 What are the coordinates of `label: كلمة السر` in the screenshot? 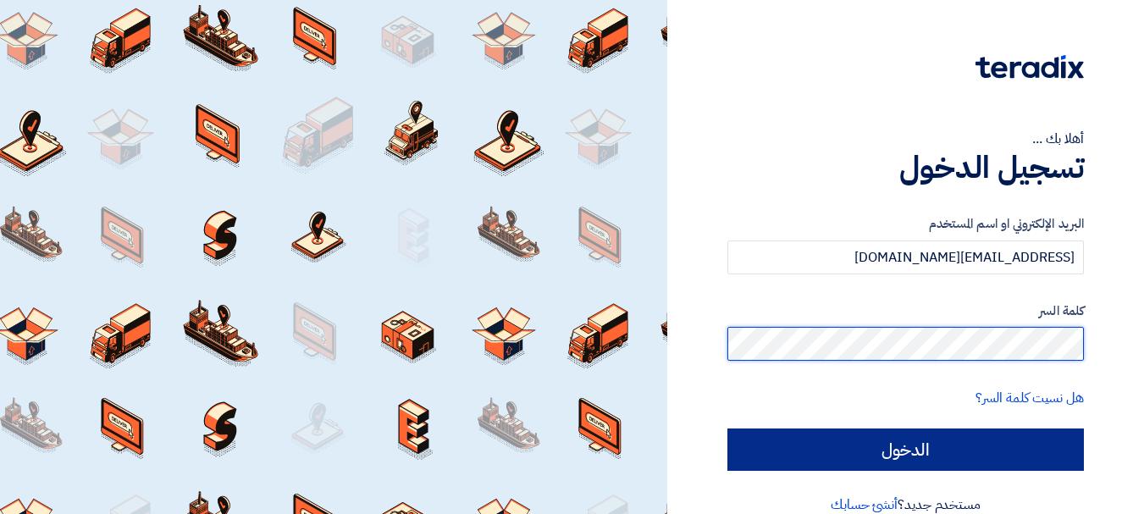 It's located at (905, 311).